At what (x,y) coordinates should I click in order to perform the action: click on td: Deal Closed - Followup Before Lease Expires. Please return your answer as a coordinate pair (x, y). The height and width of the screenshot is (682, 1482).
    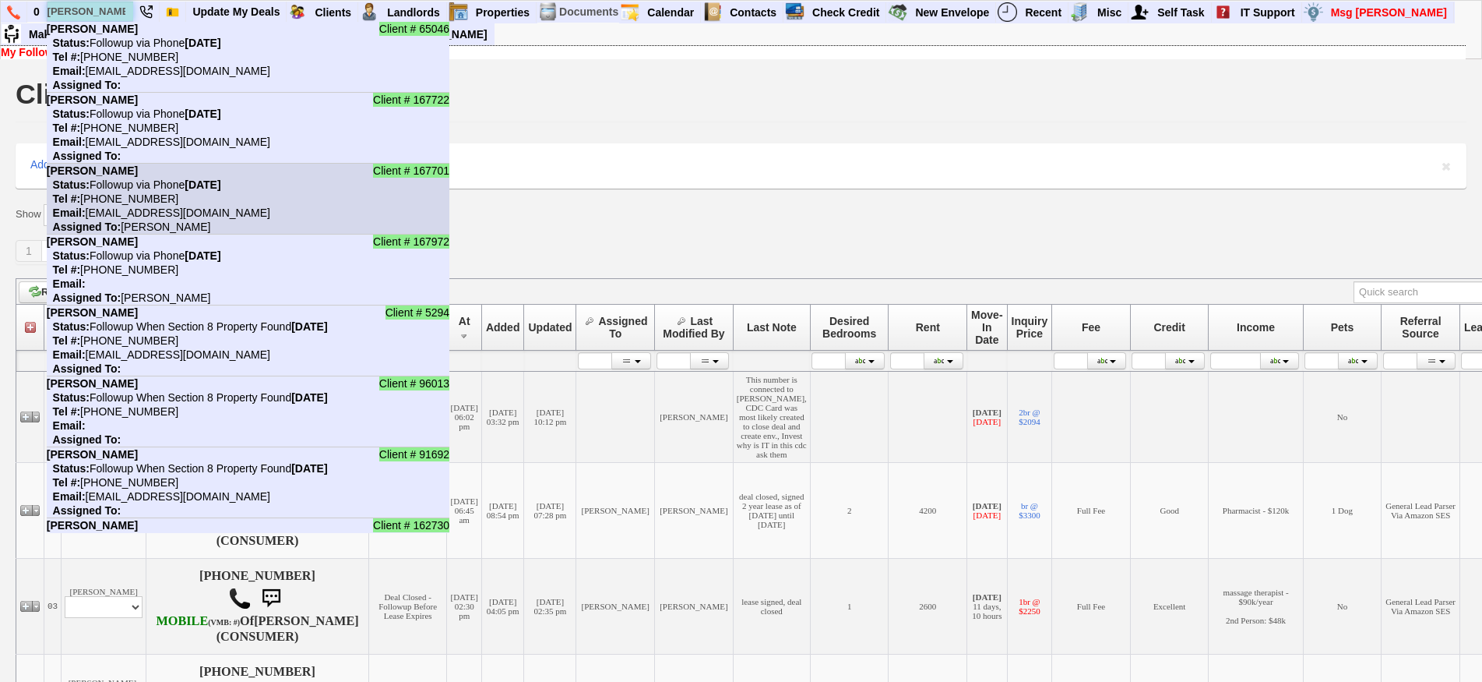
    Looking at the image, I should click on (407, 605).